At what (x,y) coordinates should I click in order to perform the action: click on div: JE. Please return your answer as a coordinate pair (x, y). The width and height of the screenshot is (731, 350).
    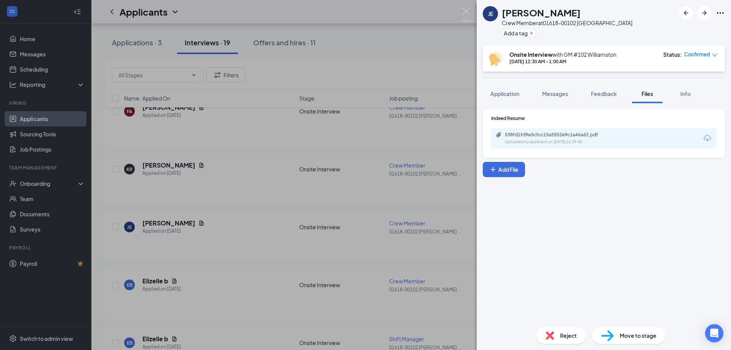
    Looking at the image, I should click on (491, 14).